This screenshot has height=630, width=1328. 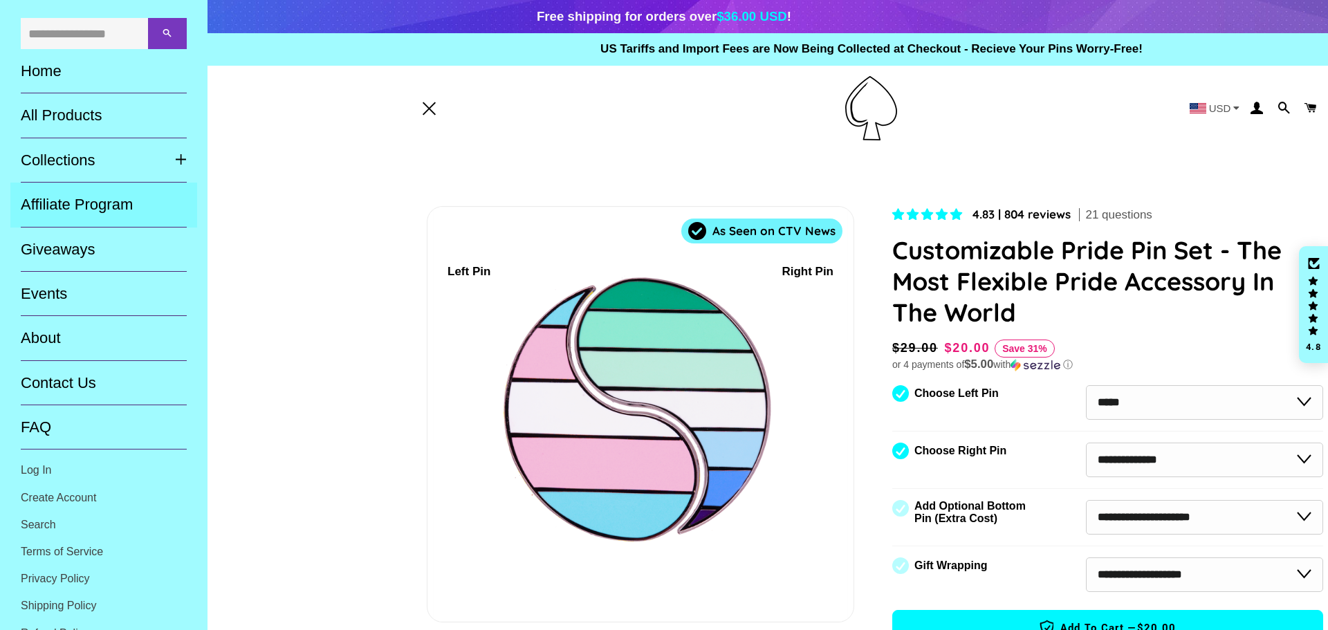 What do you see at coordinates (104, 338) in the screenshot?
I see `a: About` at bounding box center [104, 338].